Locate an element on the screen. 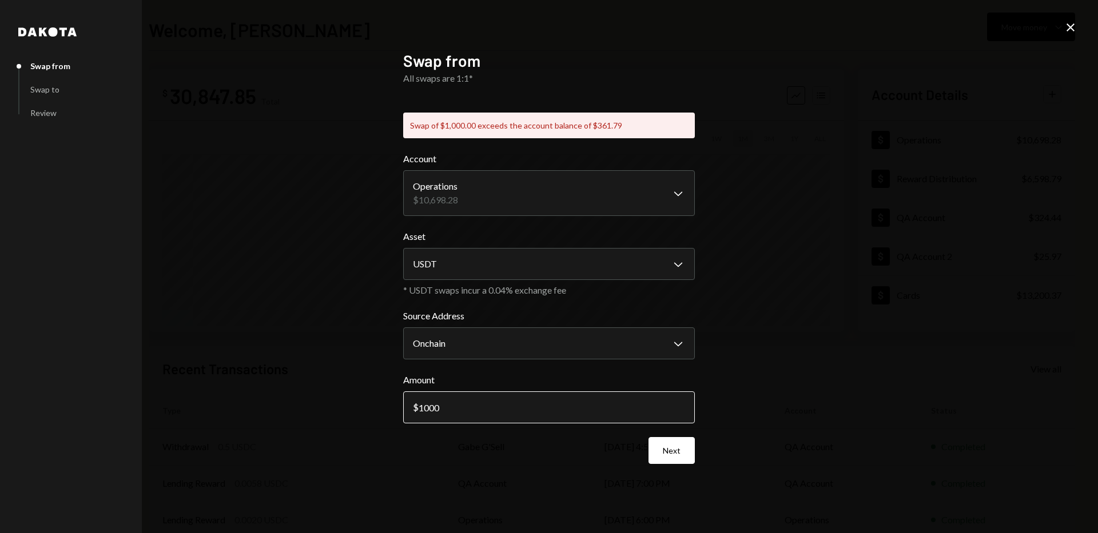 This screenshot has width=1098, height=533. input: 0.00 is located at coordinates (549, 408).